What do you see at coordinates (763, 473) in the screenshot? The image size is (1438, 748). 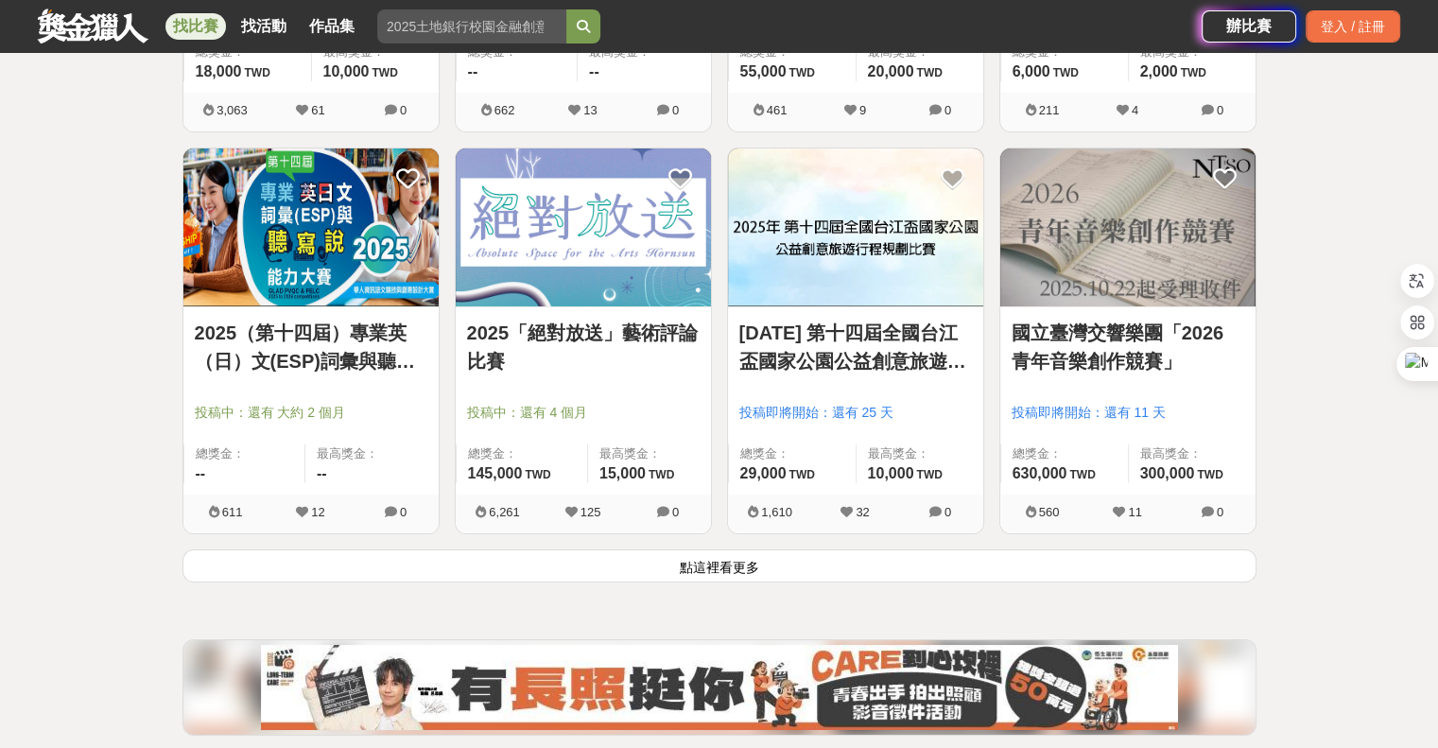 I see `span: 29,000` at bounding box center [763, 473].